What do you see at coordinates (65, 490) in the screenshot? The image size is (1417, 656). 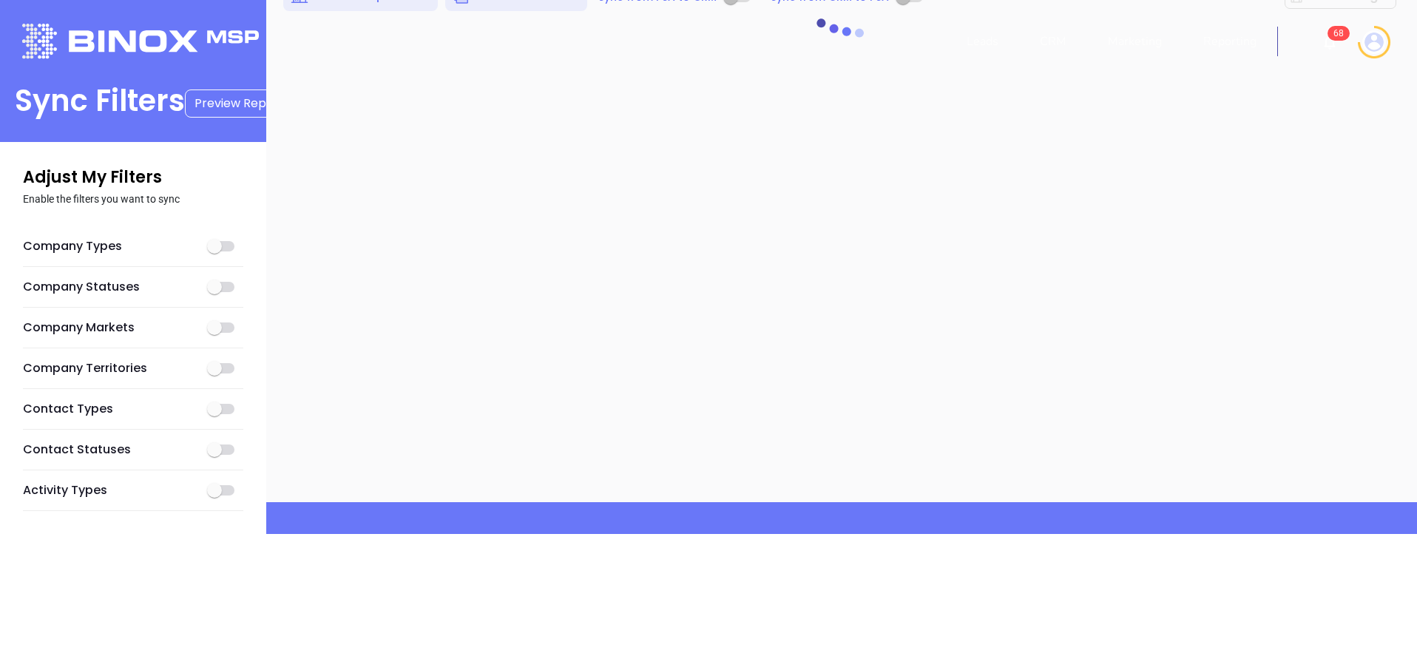 I see `p: Activity Types` at bounding box center [65, 490].